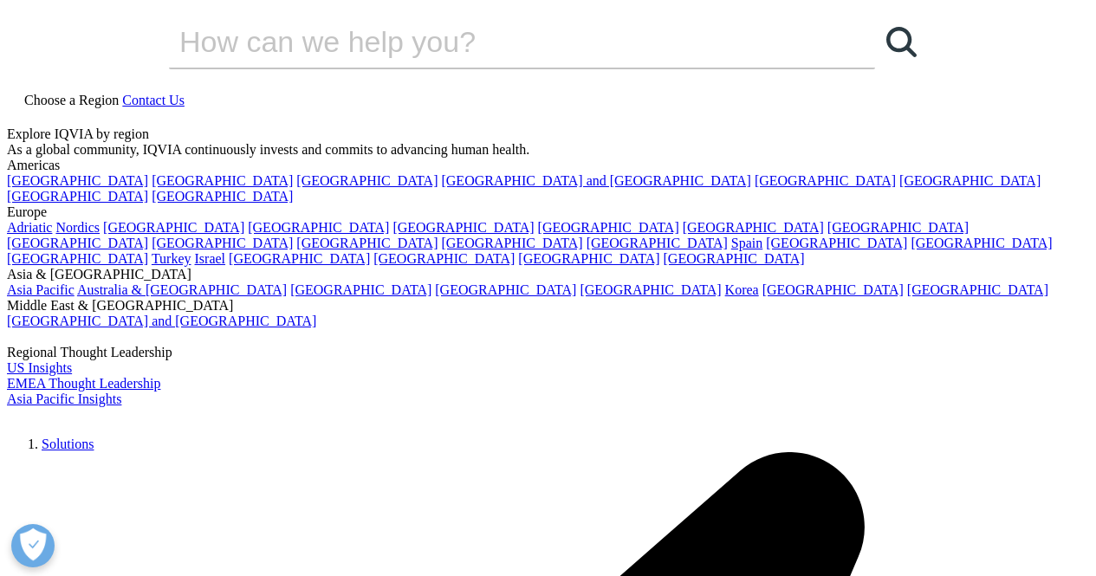  What do you see at coordinates (153, 100) in the screenshot?
I see `span: Contact Us` at bounding box center [153, 100].